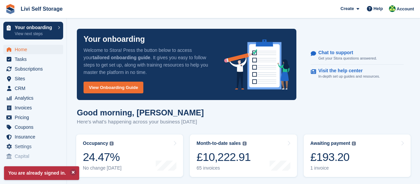 This screenshot has width=420, height=184. I want to click on div: £10,222.91, so click(224, 157).